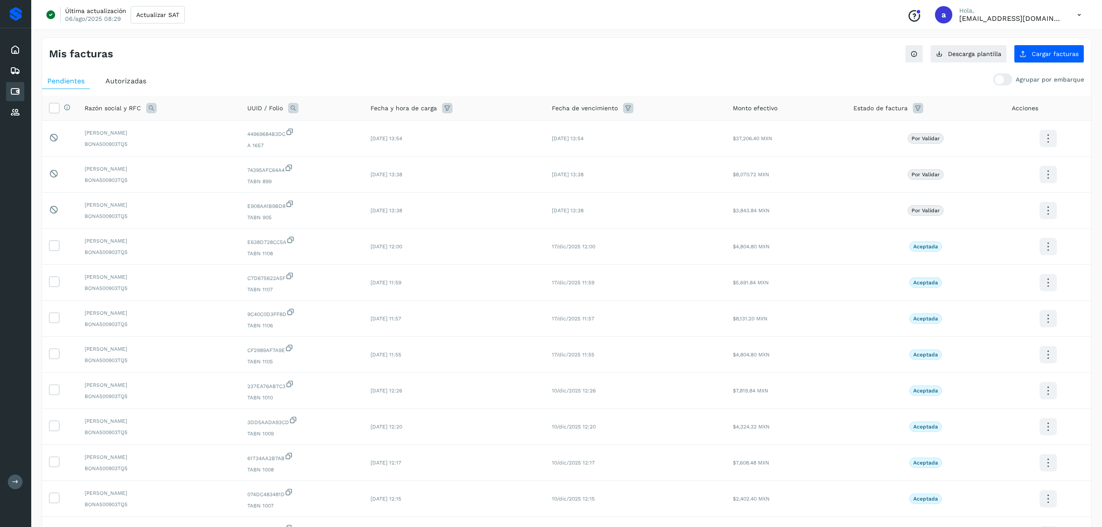 The height and width of the screenshot is (527, 1102). What do you see at coordinates (302, 181) in the screenshot?
I see `span: TABN 899` at bounding box center [302, 181].